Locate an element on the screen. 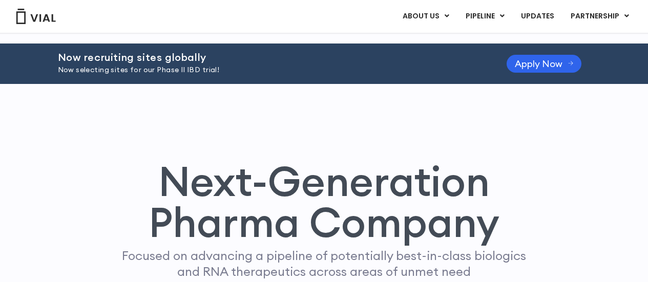 This screenshot has height=282, width=648. img: Vial Logo is located at coordinates (36, 16).